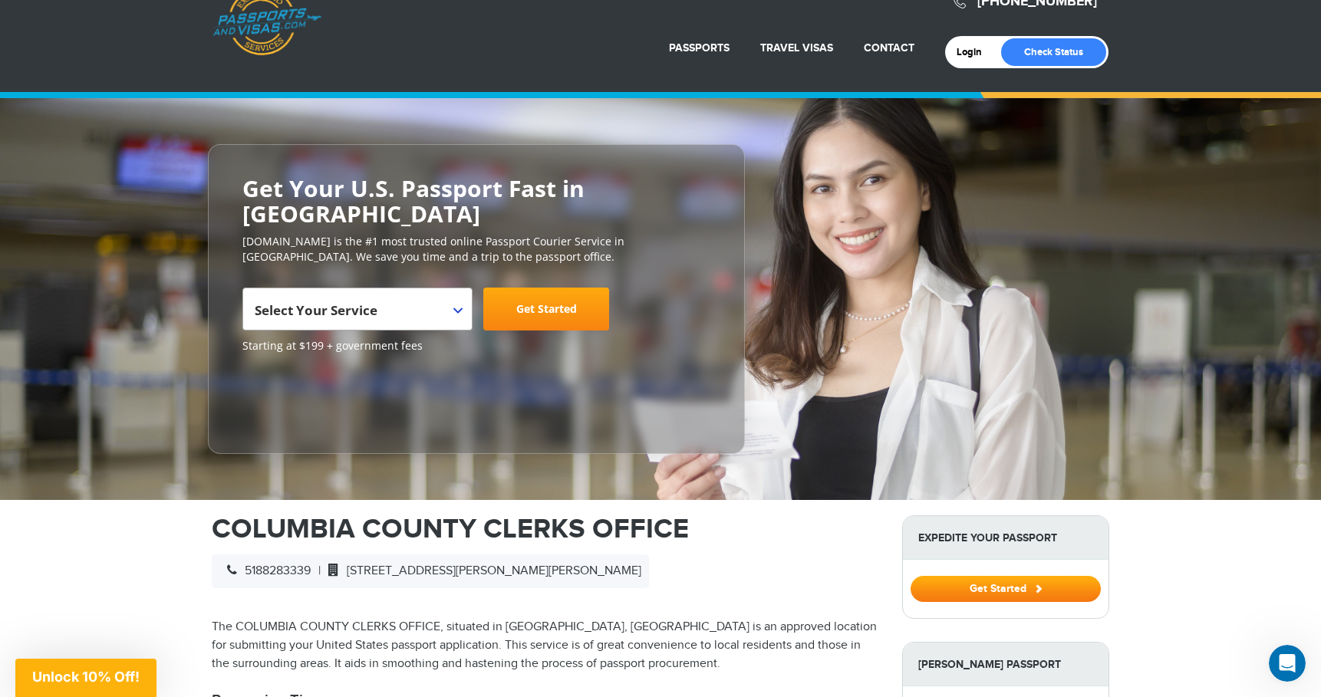 This screenshot has height=697, width=1321. I want to click on strong: Expedite Your Passport, so click(1006, 538).